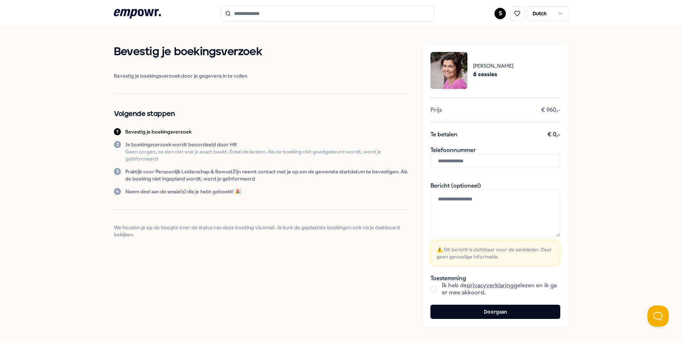 The height and width of the screenshot is (341, 683). Describe the element at coordinates (117, 145) in the screenshot. I see `div: 2` at that location.